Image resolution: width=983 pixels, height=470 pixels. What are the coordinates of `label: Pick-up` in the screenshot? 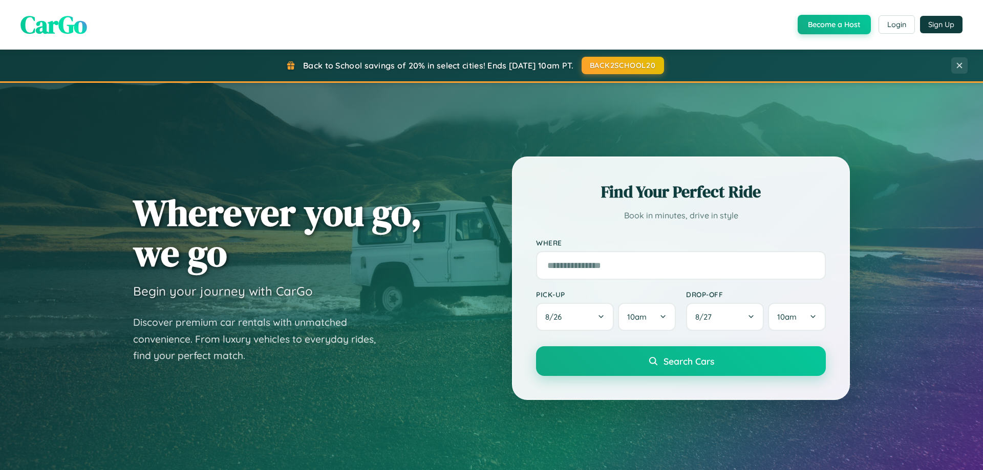 It's located at (606, 294).